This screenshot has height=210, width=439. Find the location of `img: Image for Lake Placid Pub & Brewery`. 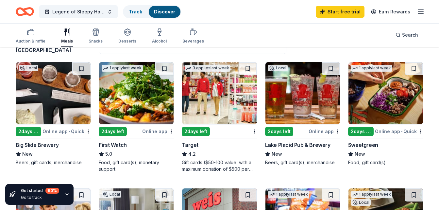

img: Image for Lake Placid Pub & Brewery is located at coordinates (303, 93).